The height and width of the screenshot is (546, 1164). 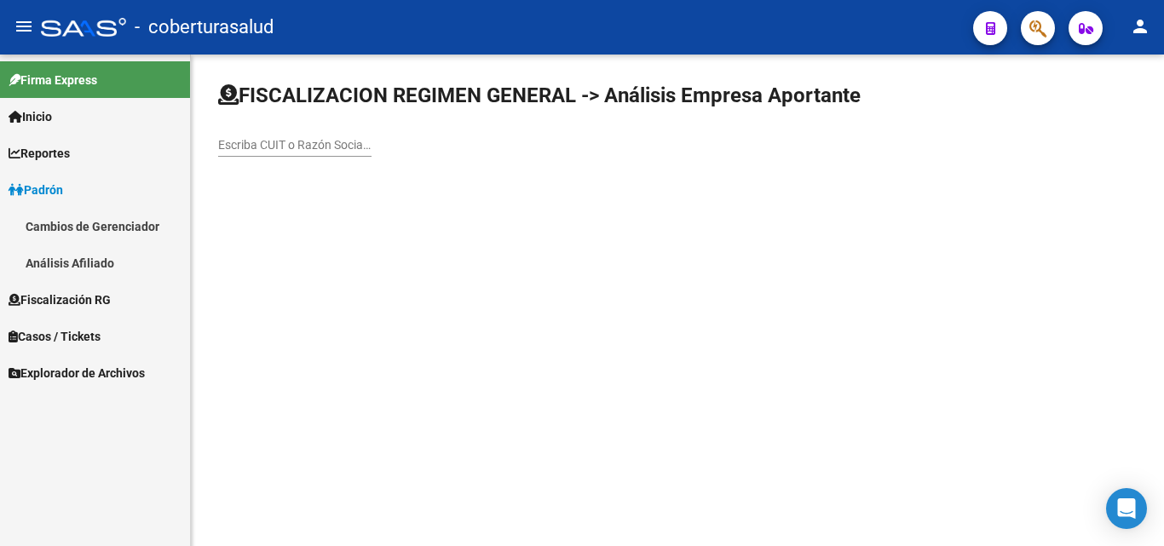 I want to click on span: Fiscalización RG, so click(x=60, y=300).